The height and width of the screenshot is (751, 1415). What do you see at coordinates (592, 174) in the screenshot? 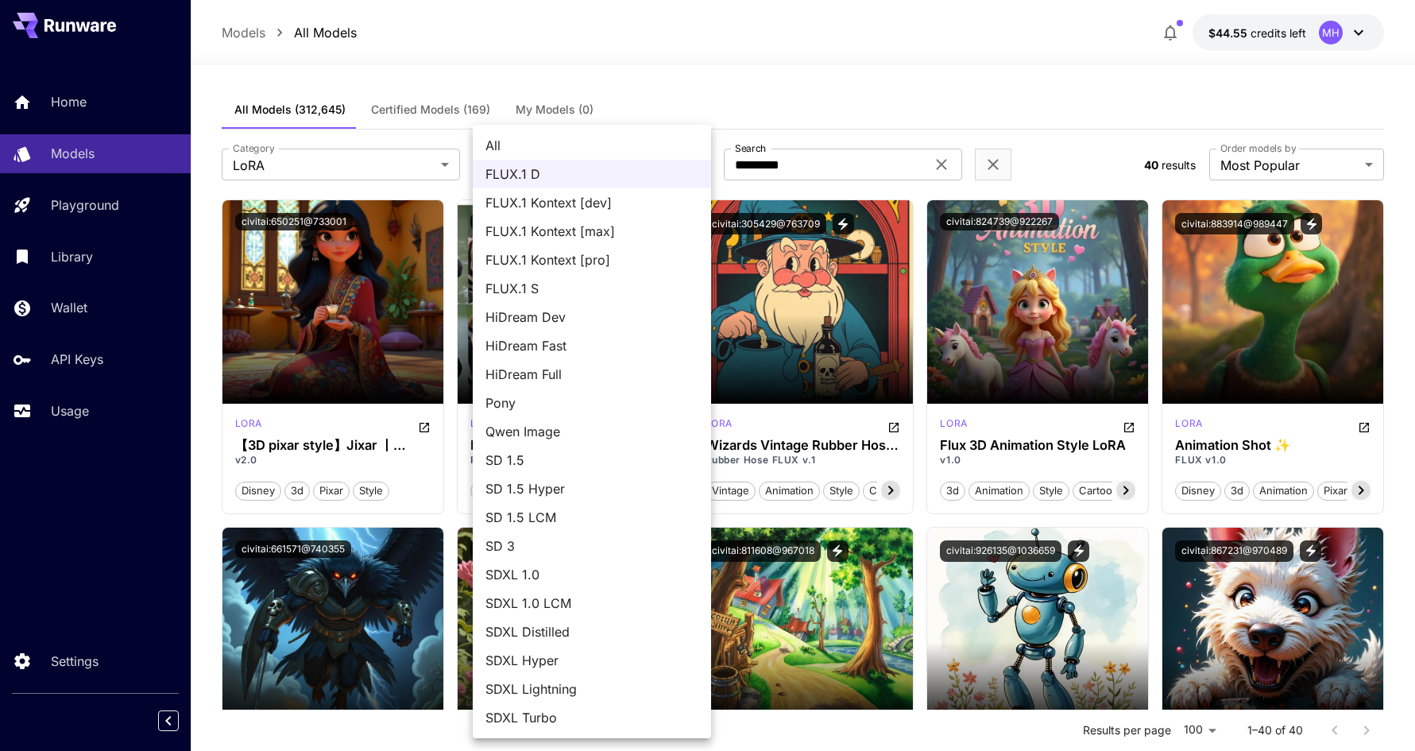
I see `span: FLUX.1 D` at bounding box center [592, 174].